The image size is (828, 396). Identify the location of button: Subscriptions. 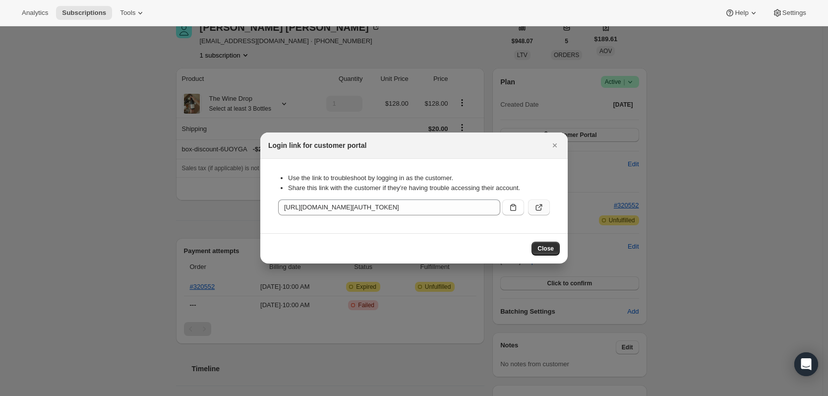
(84, 13).